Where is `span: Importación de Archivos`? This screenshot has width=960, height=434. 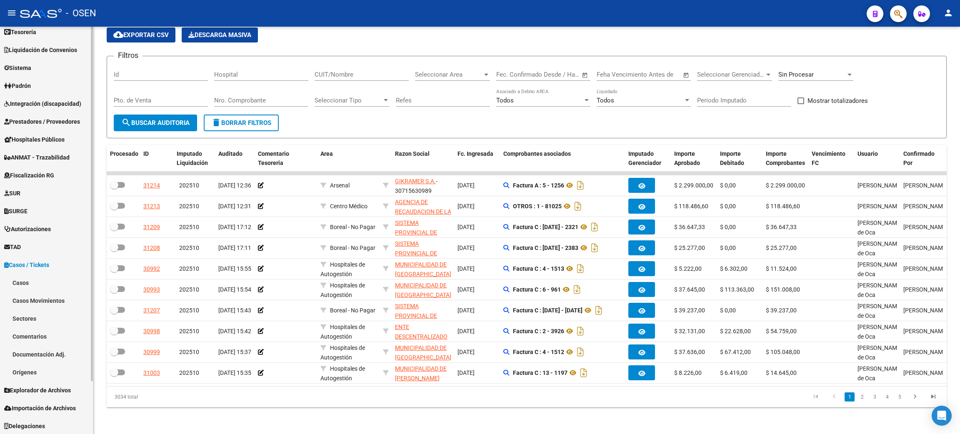
span: Importación de Archivos is located at coordinates (40, 408).